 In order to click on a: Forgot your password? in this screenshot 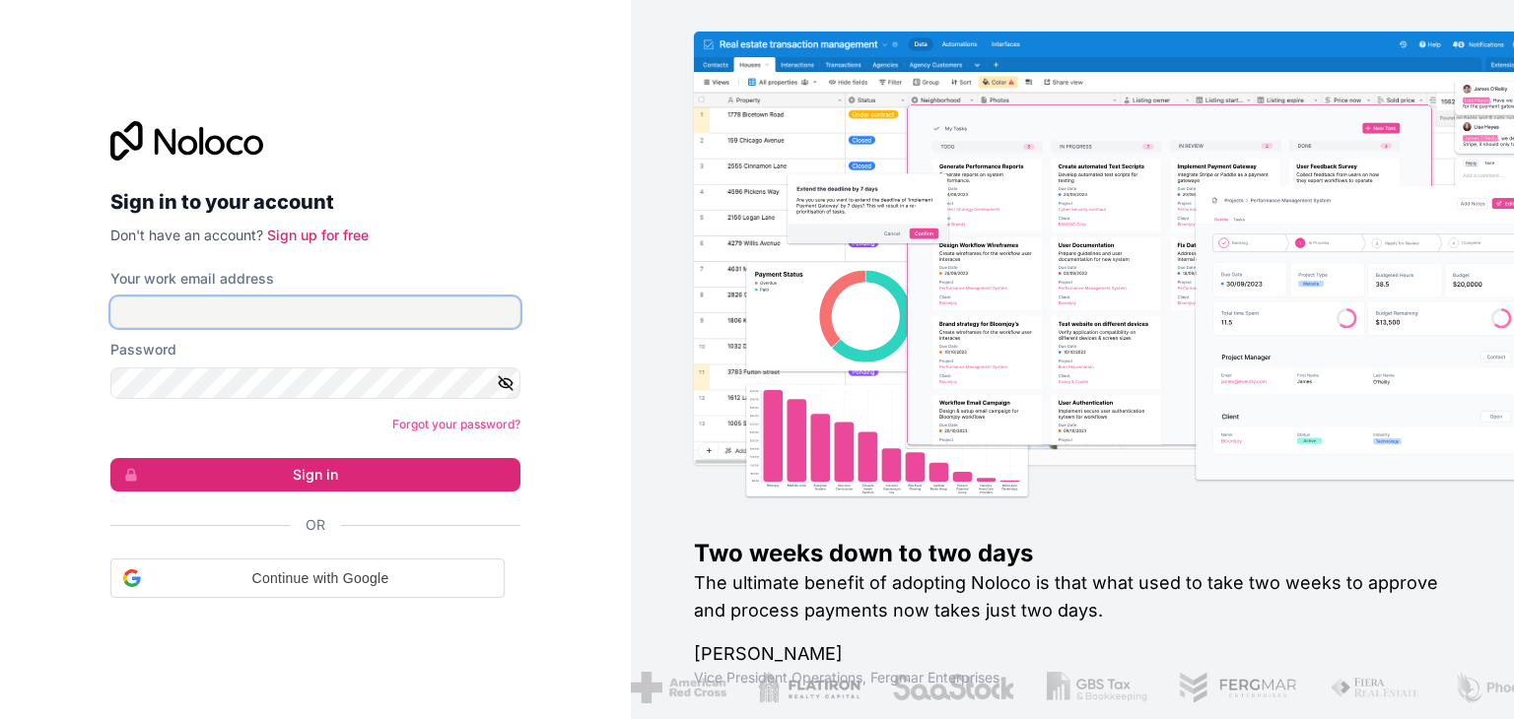, I will do `click(456, 424)`.